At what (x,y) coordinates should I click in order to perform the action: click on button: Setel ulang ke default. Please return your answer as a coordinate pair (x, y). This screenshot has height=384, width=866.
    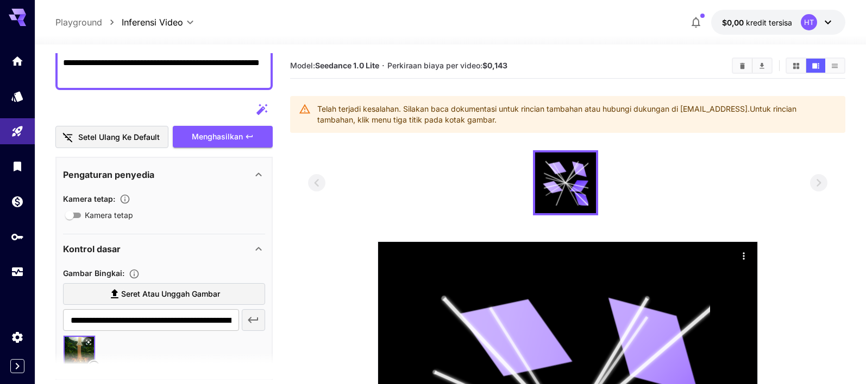
    Looking at the image, I should click on (112, 137).